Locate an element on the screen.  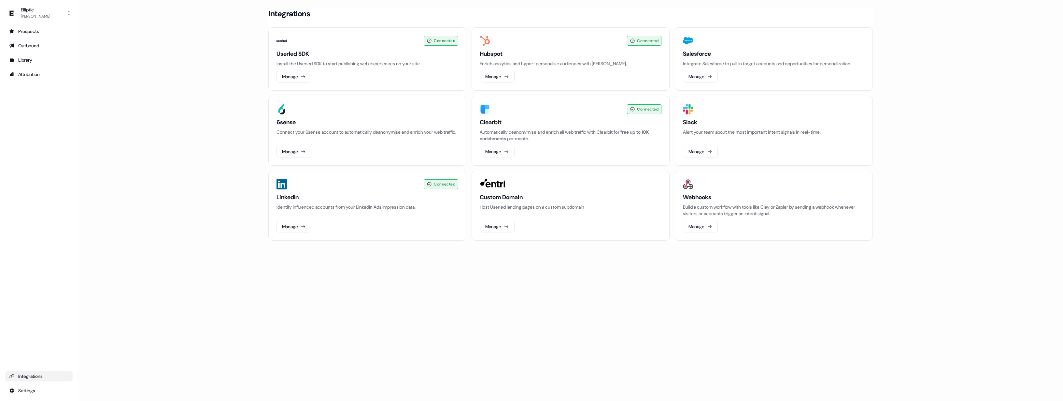
div: Library is located at coordinates (39, 60).